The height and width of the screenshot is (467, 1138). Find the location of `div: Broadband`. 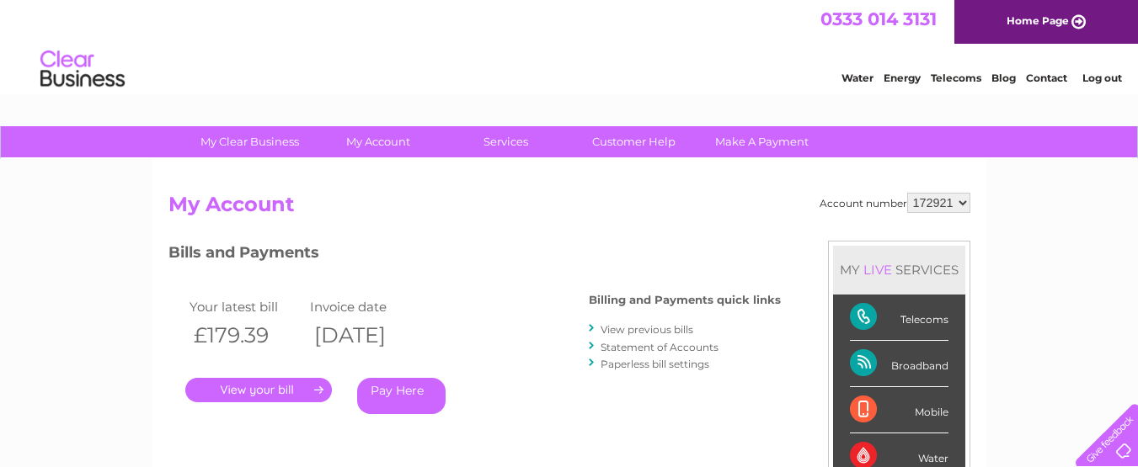

div: Broadband is located at coordinates (899, 364).